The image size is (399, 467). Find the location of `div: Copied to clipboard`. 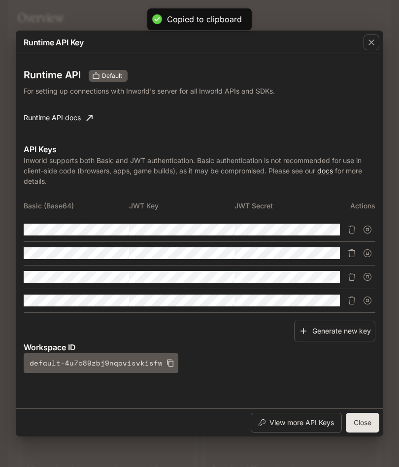

div: Copied to clipboard is located at coordinates (204, 19).